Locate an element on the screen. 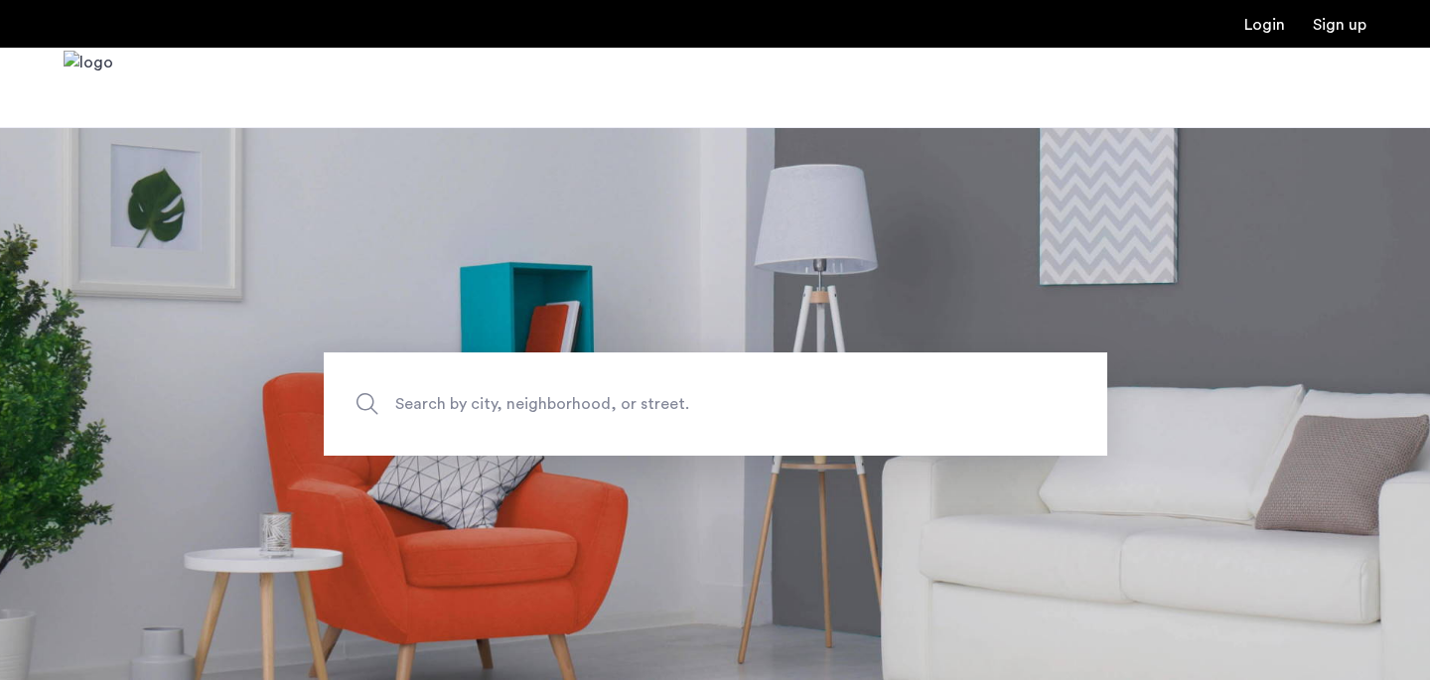 The width and height of the screenshot is (1430, 680). input: Apartment Search is located at coordinates (715, 404).